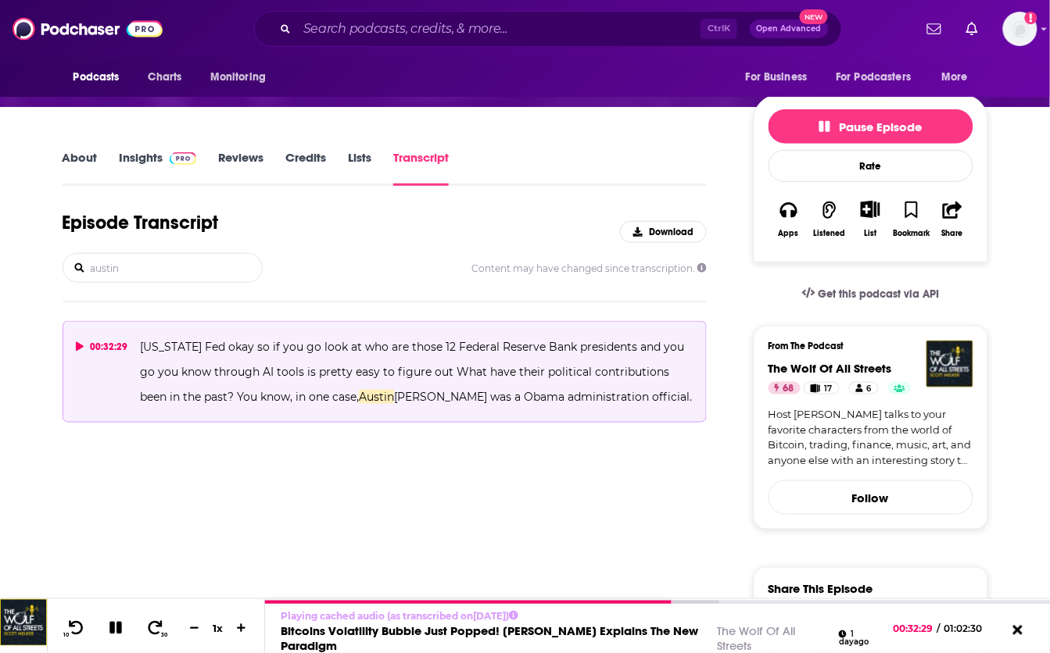 This screenshot has height=653, width=1050. I want to click on div: Rate, so click(871, 166).